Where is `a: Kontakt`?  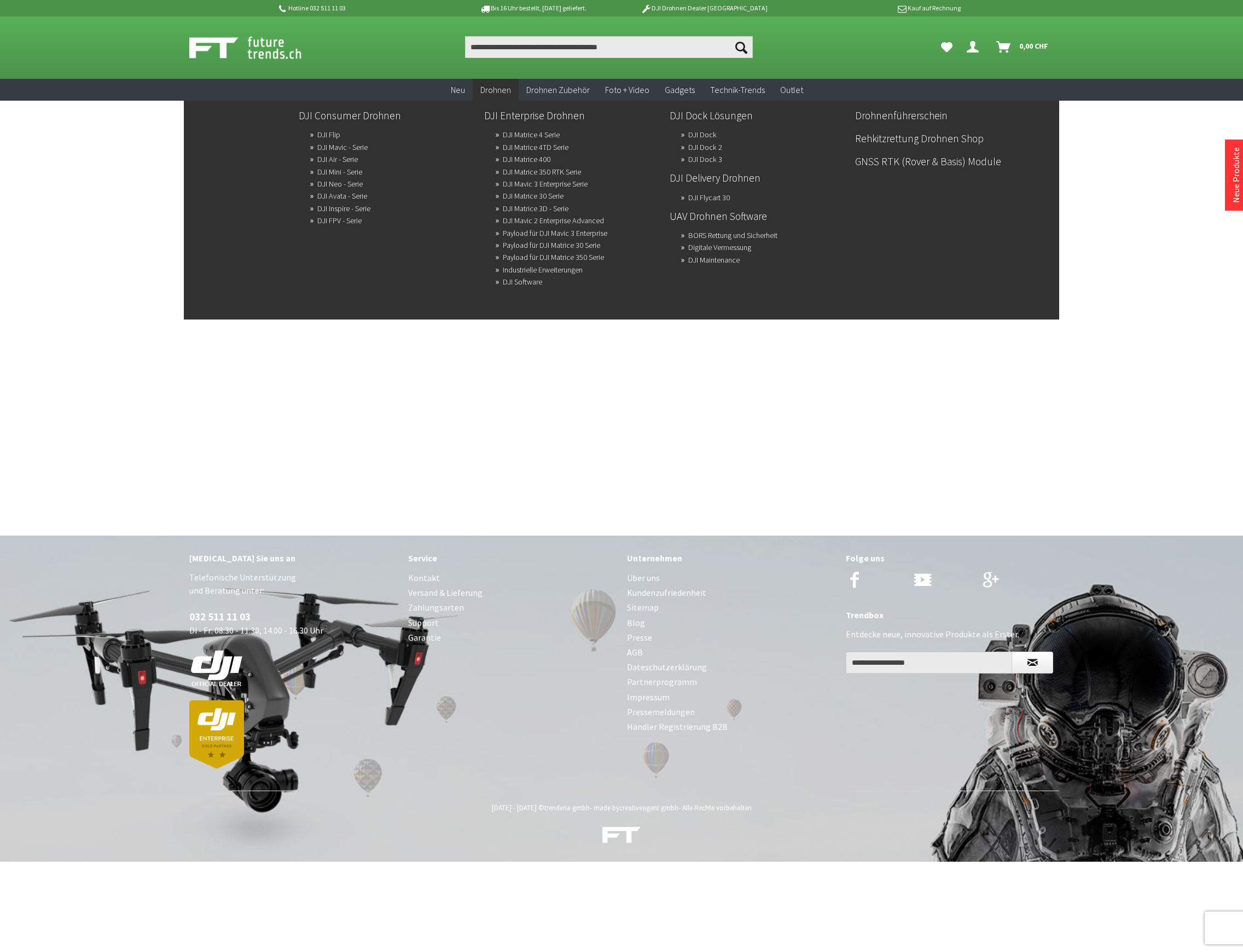 a: Kontakt is located at coordinates (512, 578).